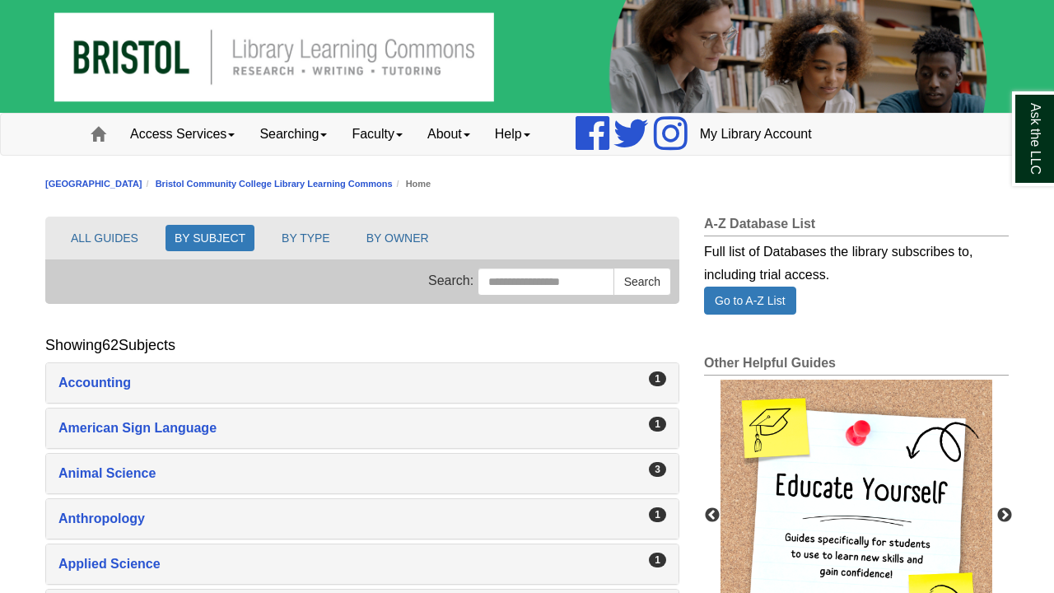 This screenshot has width=1054, height=593. I want to click on button: BY SUBJECT, so click(210, 238).